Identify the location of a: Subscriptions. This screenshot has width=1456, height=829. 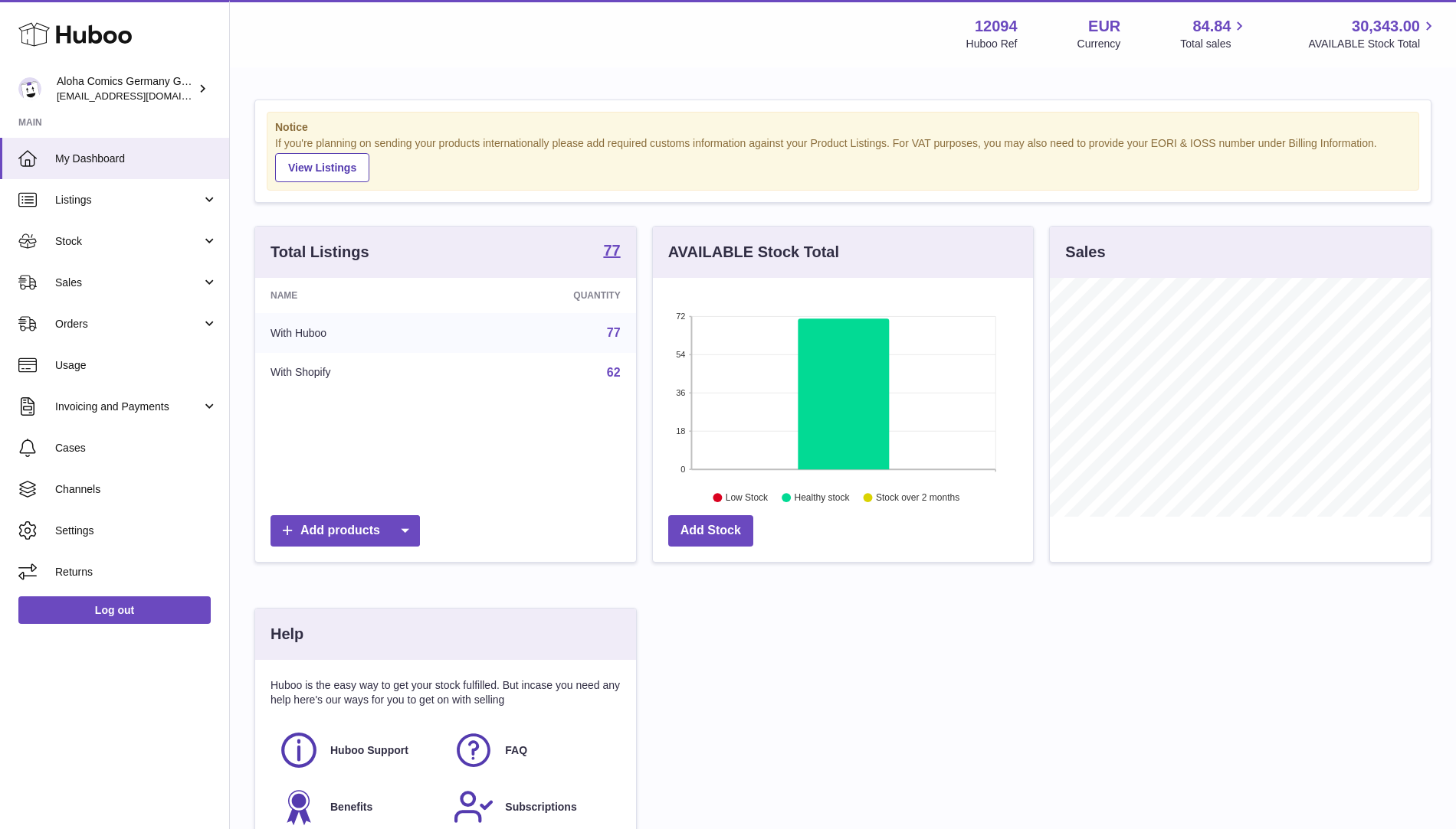
(532, 807).